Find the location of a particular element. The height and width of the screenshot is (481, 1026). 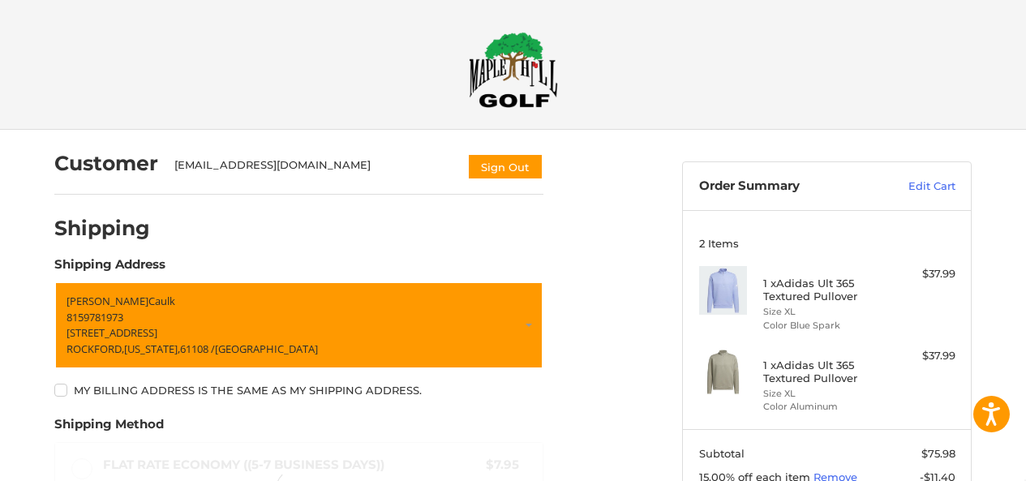

legend: Shipping Method is located at coordinates (109, 428).